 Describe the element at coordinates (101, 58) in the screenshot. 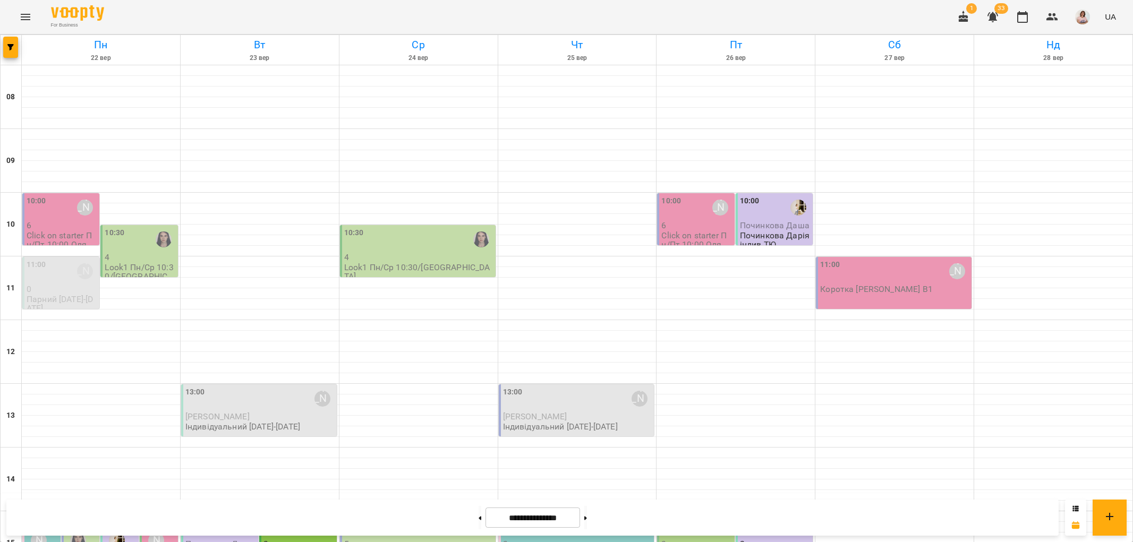

I see `h6: 22 вер` at that location.